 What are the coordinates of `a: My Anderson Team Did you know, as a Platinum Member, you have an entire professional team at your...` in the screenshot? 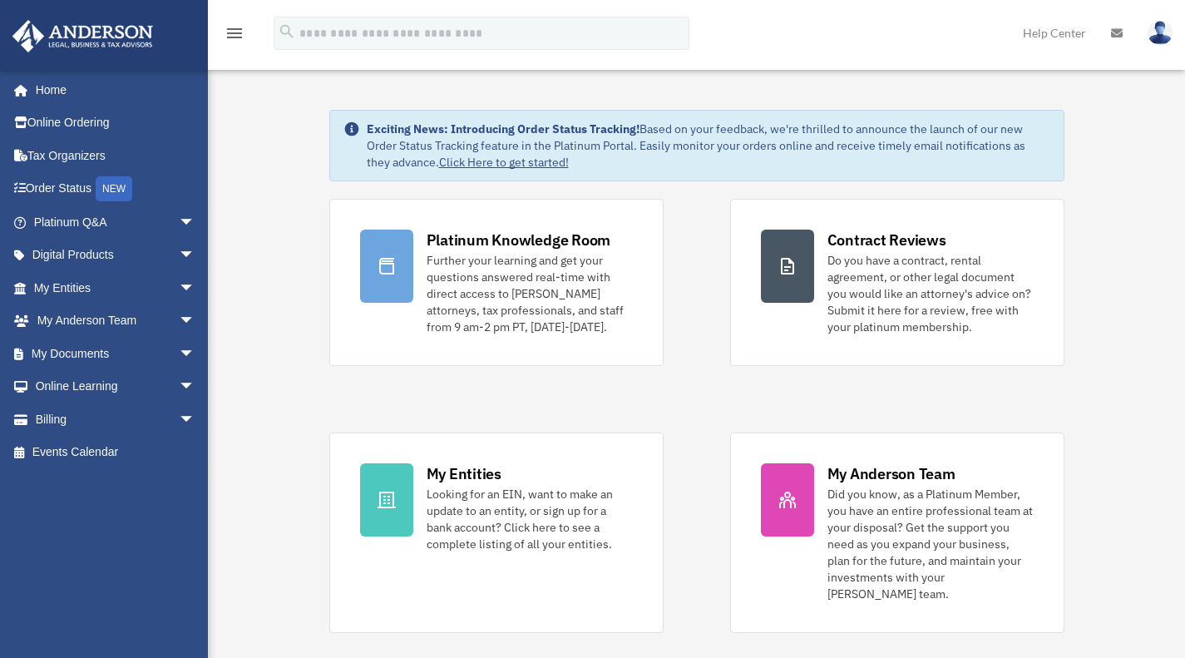 It's located at (898, 532).